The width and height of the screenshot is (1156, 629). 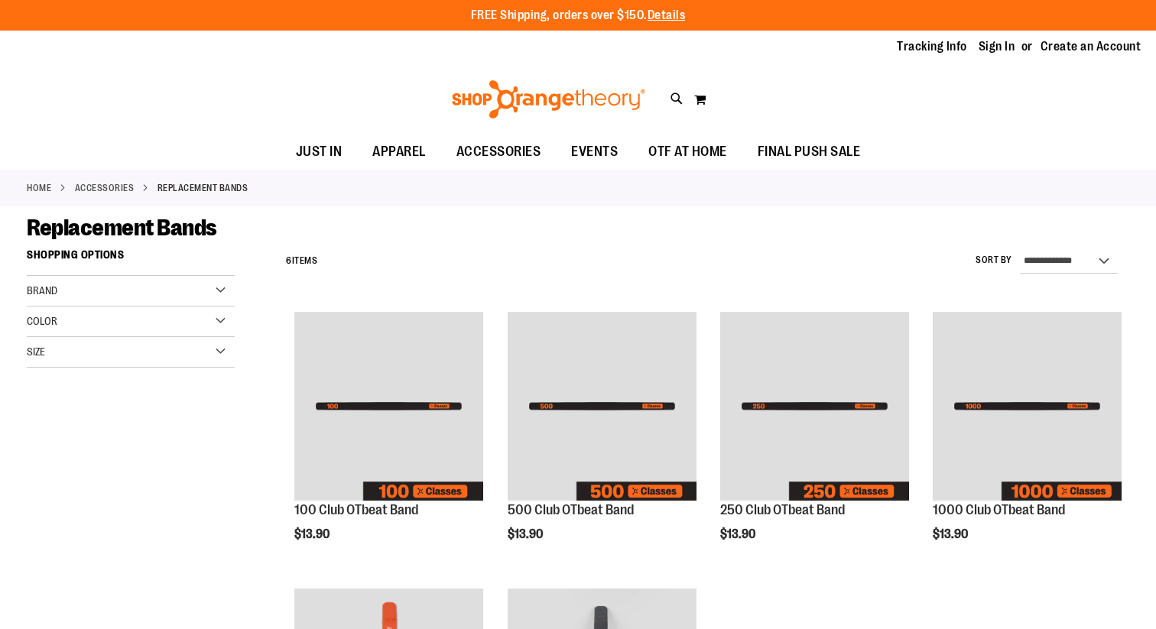 What do you see at coordinates (499, 151) in the screenshot?
I see `span: ACCESSORIES` at bounding box center [499, 151].